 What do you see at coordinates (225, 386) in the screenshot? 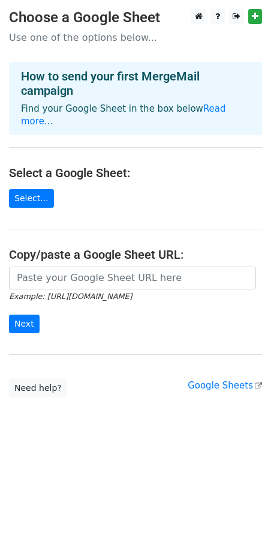
I see `a: Google Sheets` at bounding box center [225, 386].